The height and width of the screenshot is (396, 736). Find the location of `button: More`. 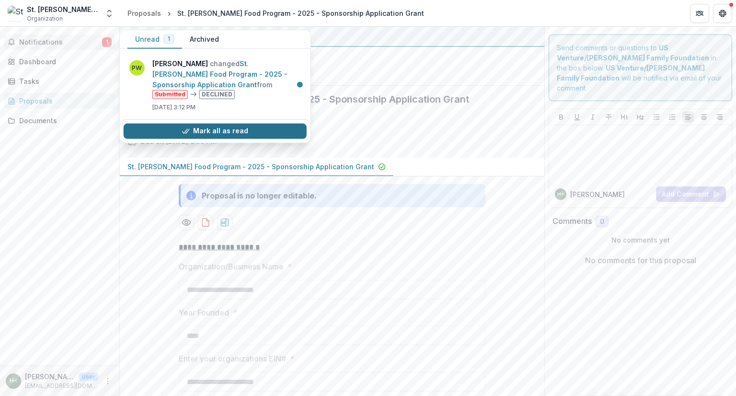

button: More is located at coordinates (108, 381).